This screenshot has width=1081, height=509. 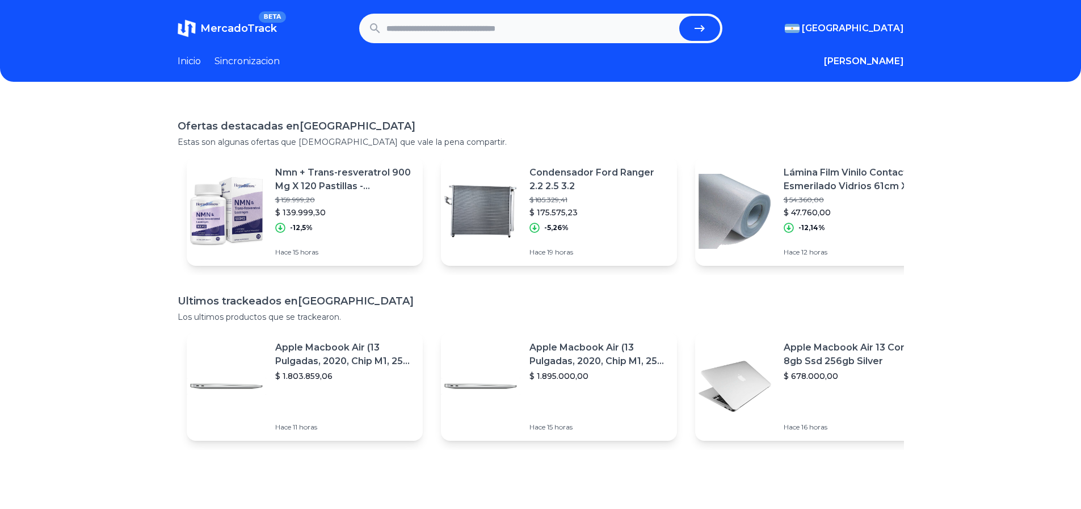 I want to click on p: Hace 16 horas, so click(x=853, y=427).